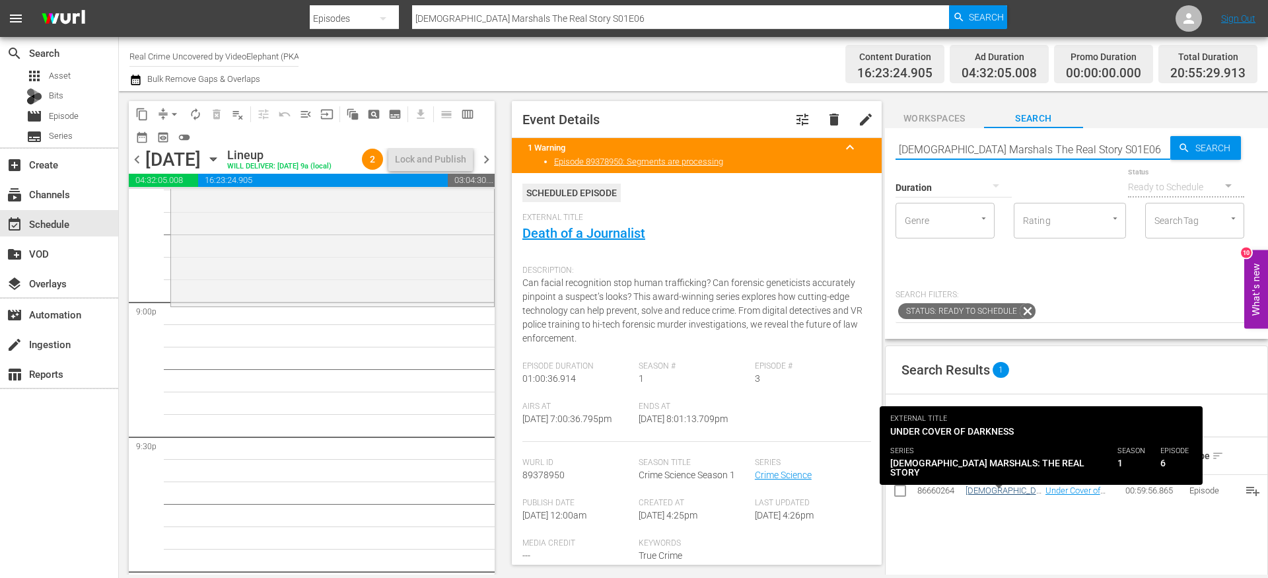 The width and height of the screenshot is (1268, 578). What do you see at coordinates (15, 225) in the screenshot?
I see `span: Schedule` at bounding box center [15, 225].